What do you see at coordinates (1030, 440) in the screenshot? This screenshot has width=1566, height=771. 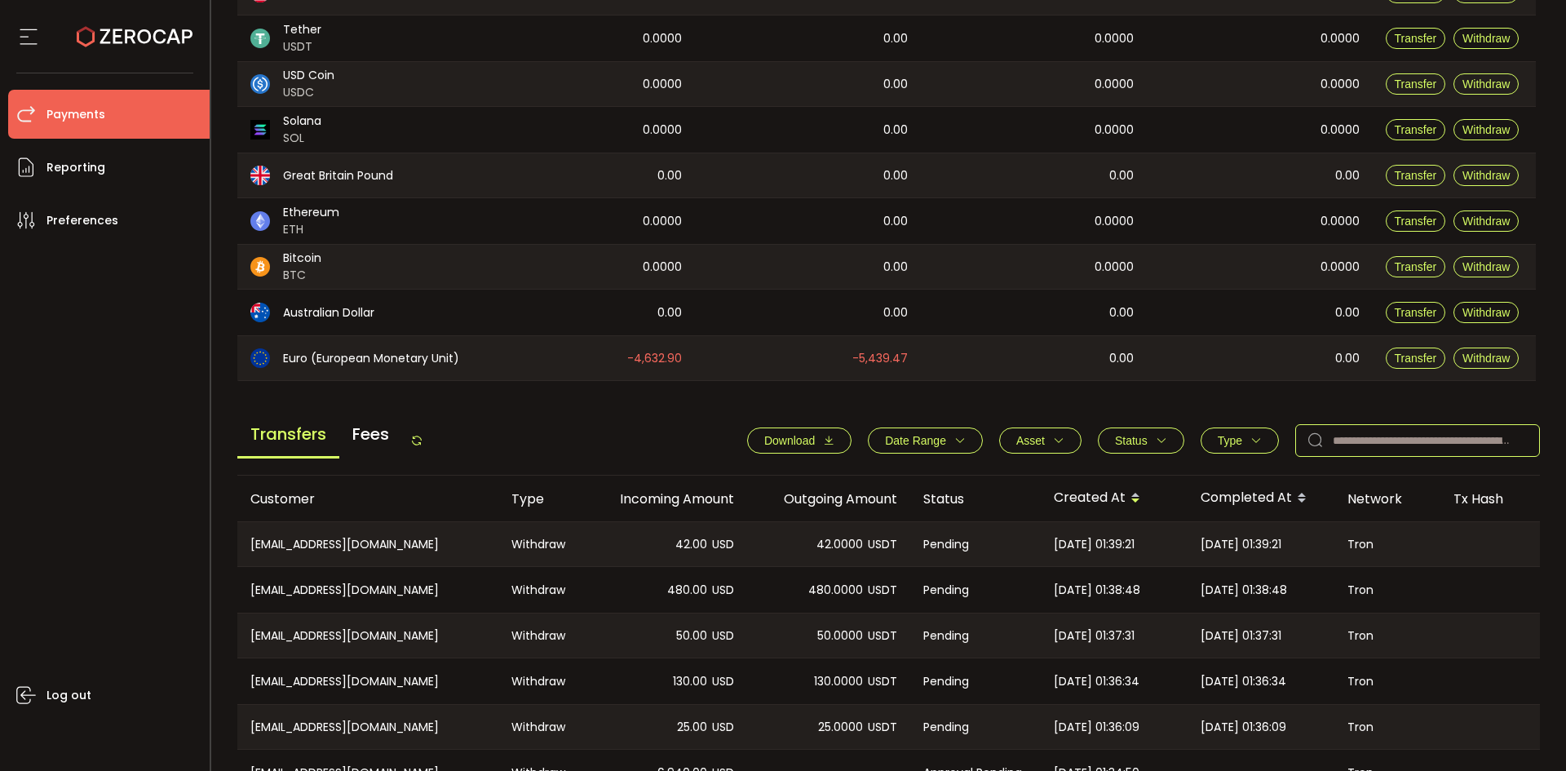 I see `span: Asset` at bounding box center [1030, 440].